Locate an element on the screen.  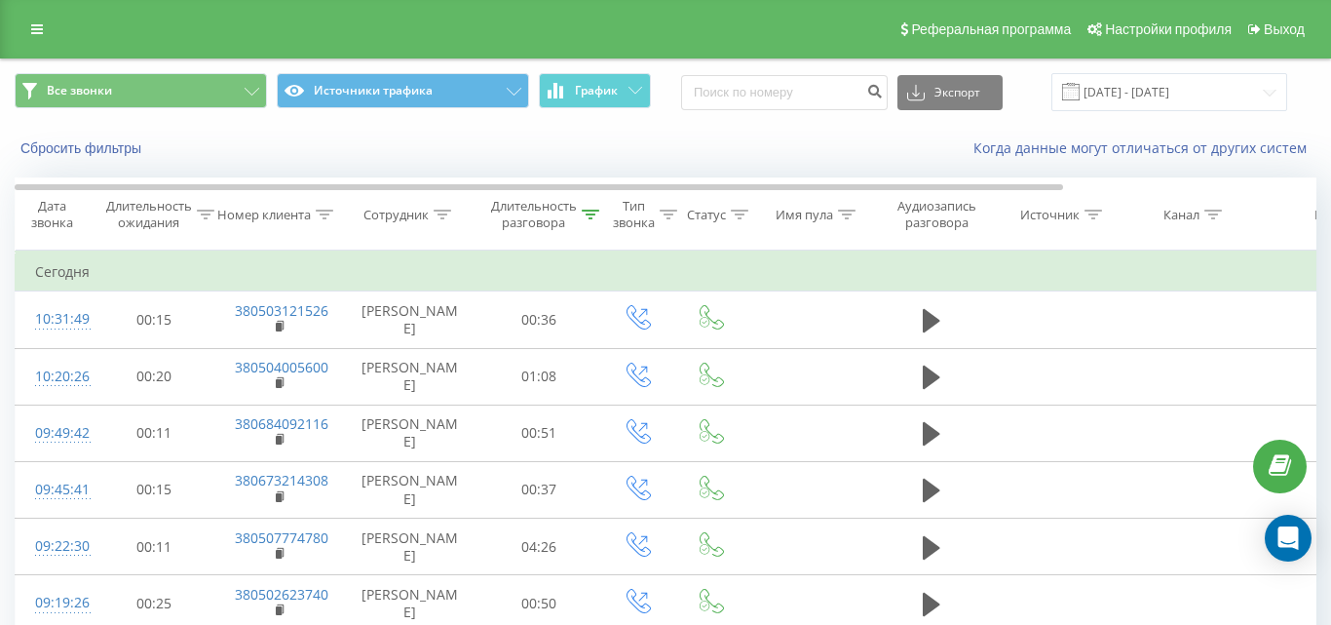
div: Длительность разговора is located at coordinates (534, 214).